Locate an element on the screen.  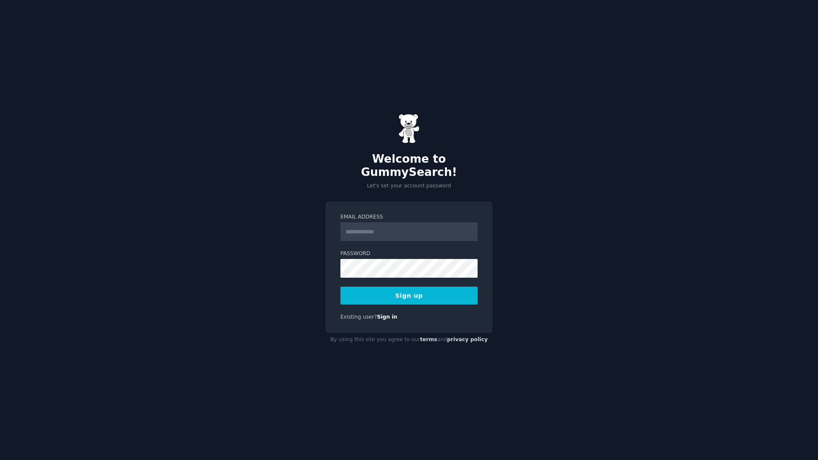
label: Email Address is located at coordinates (409, 217).